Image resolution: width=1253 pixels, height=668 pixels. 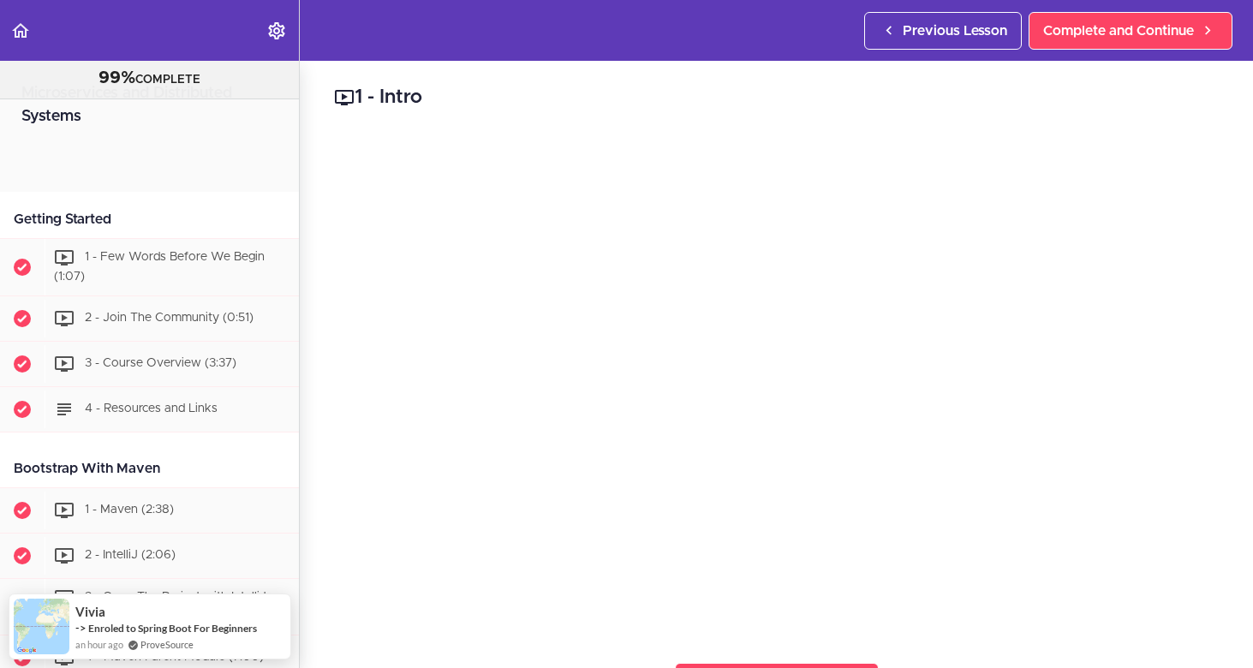 I want to click on span: 1 - Few Words Before We Begin (1:07), so click(x=159, y=266).